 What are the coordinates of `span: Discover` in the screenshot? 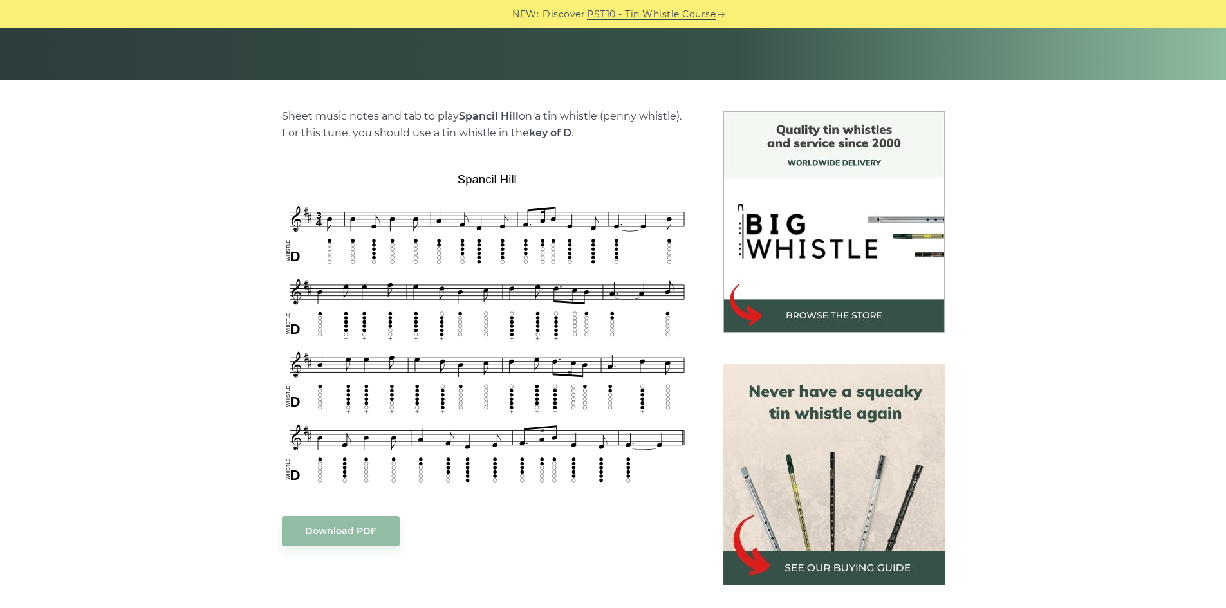 It's located at (564, 14).